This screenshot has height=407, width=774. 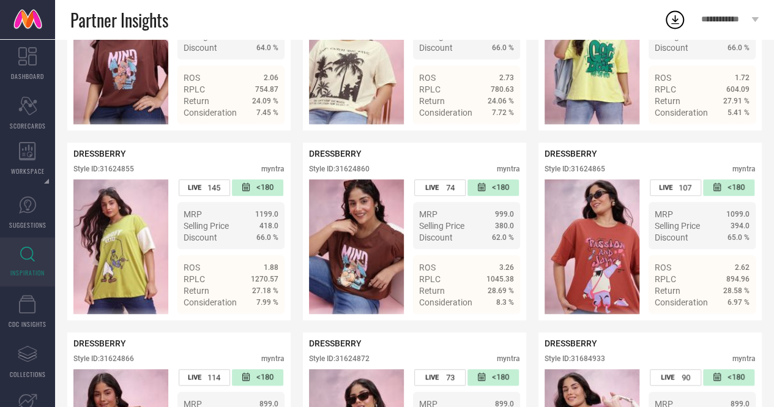 What do you see at coordinates (500, 279) in the screenshot?
I see `span: 1045.38` at bounding box center [500, 279].